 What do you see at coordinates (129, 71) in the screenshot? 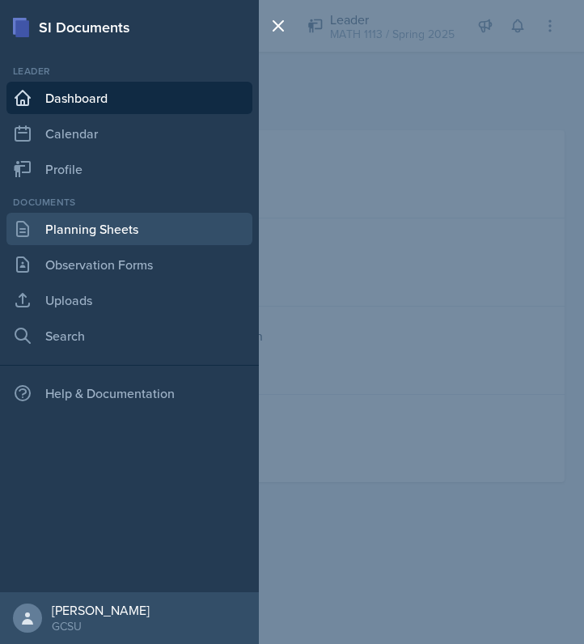
I see `div: Leader` at bounding box center [129, 71].